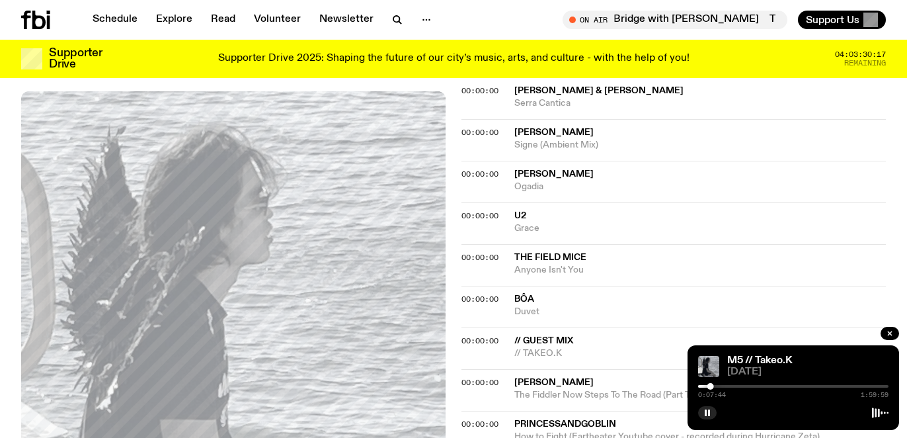 This screenshot has height=438, width=907. I want to click on span: U2, so click(520, 215).